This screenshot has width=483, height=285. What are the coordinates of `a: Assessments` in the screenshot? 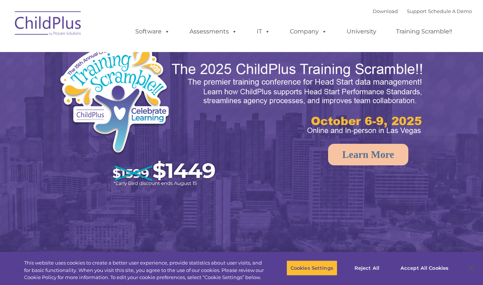 It's located at (213, 32).